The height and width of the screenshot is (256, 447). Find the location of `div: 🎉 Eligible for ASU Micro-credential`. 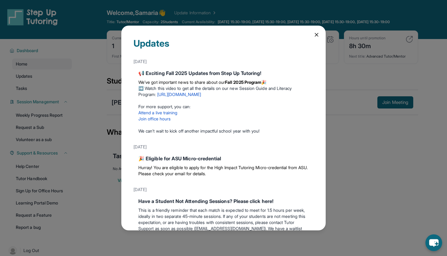

div: 🎉 Eligible for ASU Micro-credential is located at coordinates (224, 158).